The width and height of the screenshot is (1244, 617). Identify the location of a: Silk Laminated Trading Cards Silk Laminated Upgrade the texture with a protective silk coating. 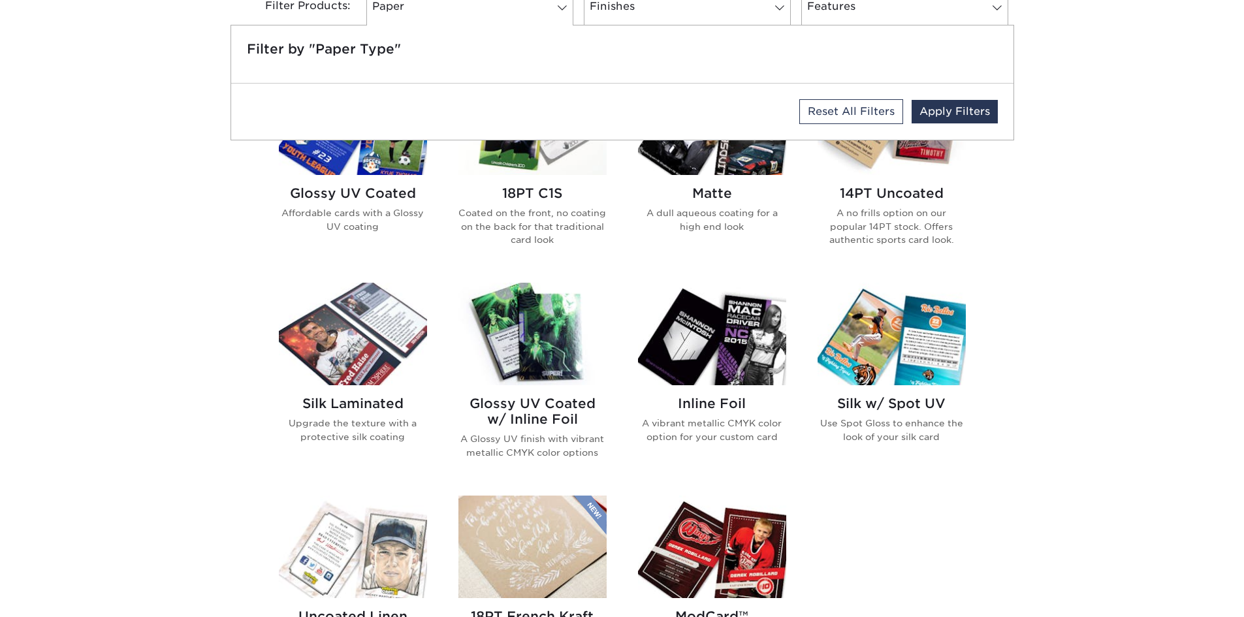
(353, 381).